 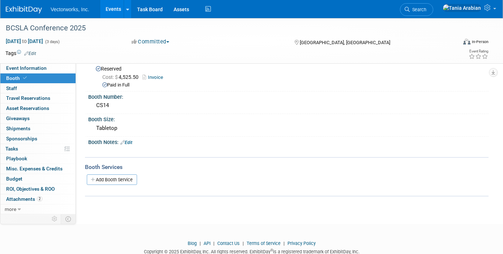 I want to click on div: Tabletop, so click(x=288, y=128).